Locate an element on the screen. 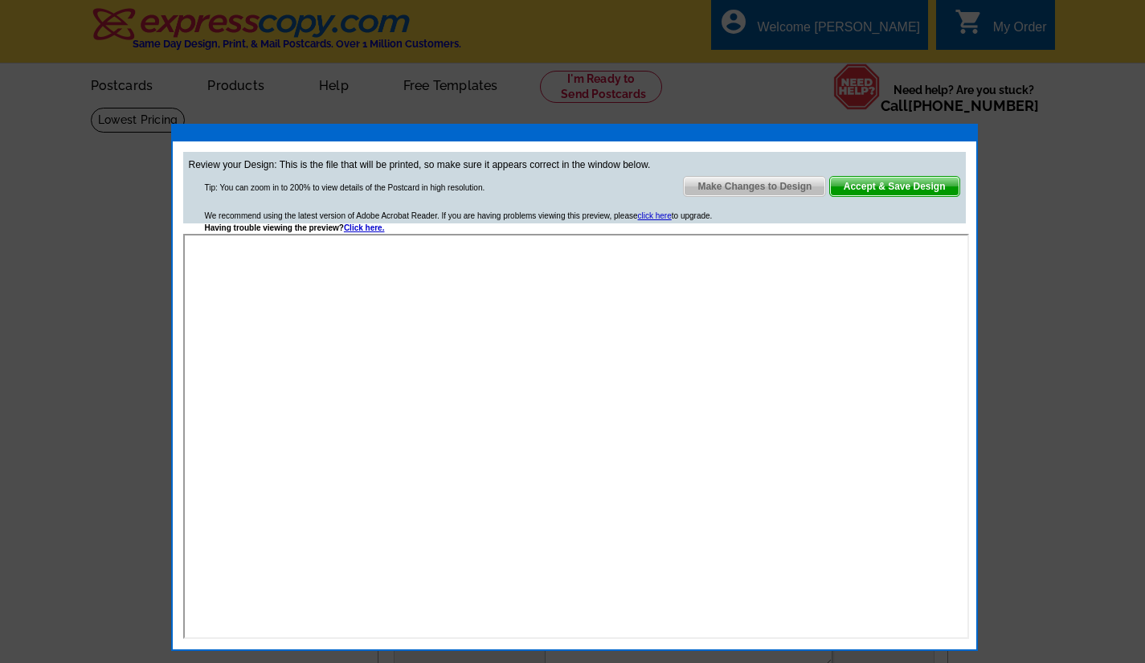 This screenshot has height=663, width=1145. span: Accept & Save Design is located at coordinates (894, 186).